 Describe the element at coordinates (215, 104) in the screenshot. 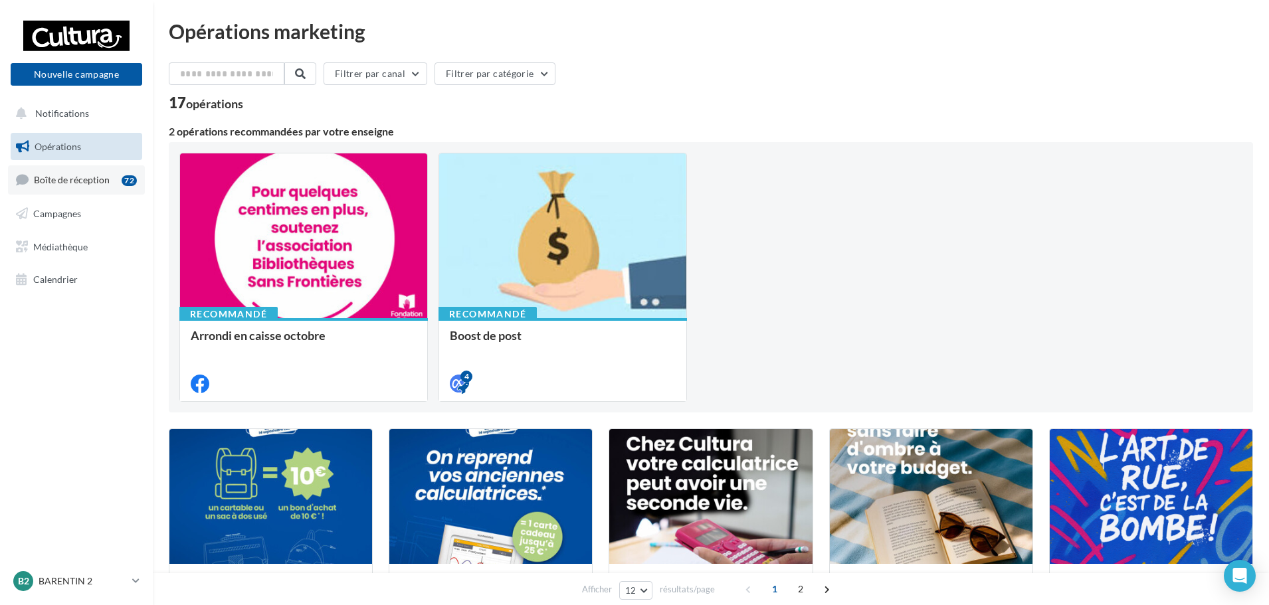

I see `div: opérations` at that location.